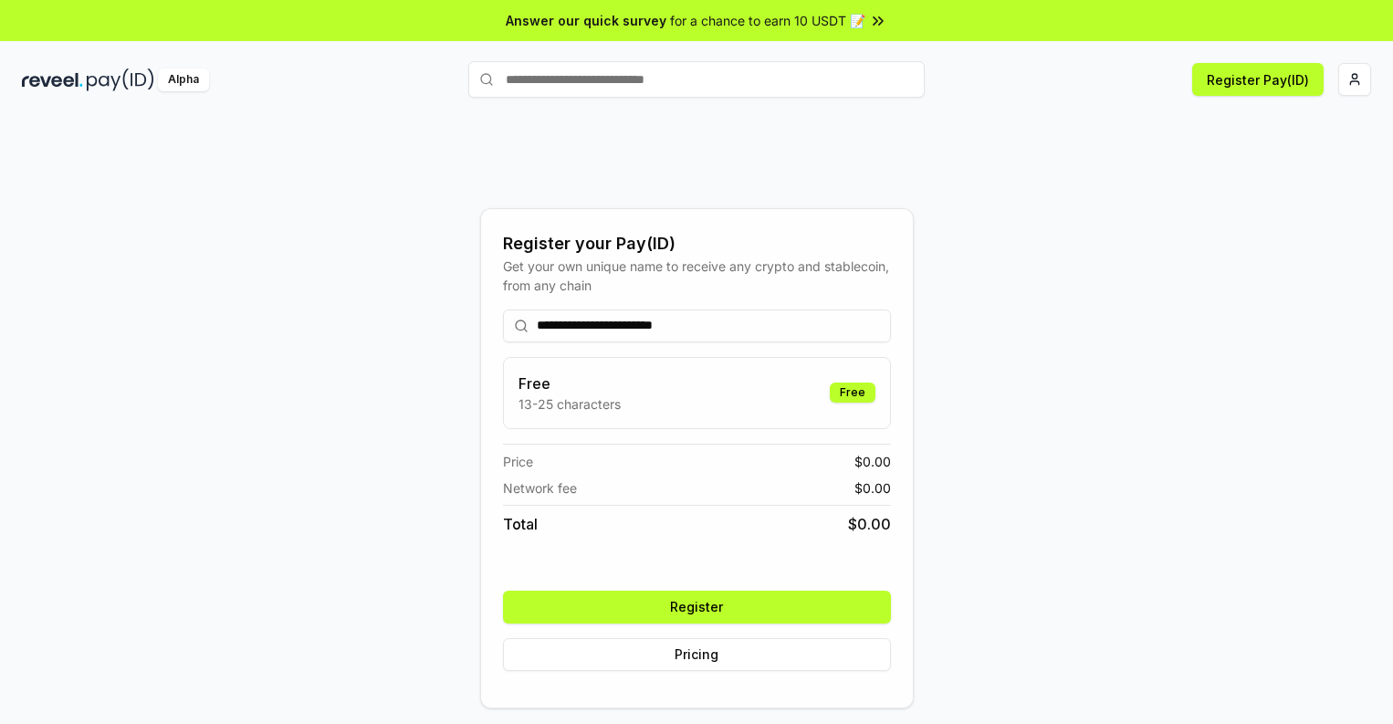 The width and height of the screenshot is (1393, 724). What do you see at coordinates (1258, 79) in the screenshot?
I see `button: Register Pay(ID)` at bounding box center [1258, 79].